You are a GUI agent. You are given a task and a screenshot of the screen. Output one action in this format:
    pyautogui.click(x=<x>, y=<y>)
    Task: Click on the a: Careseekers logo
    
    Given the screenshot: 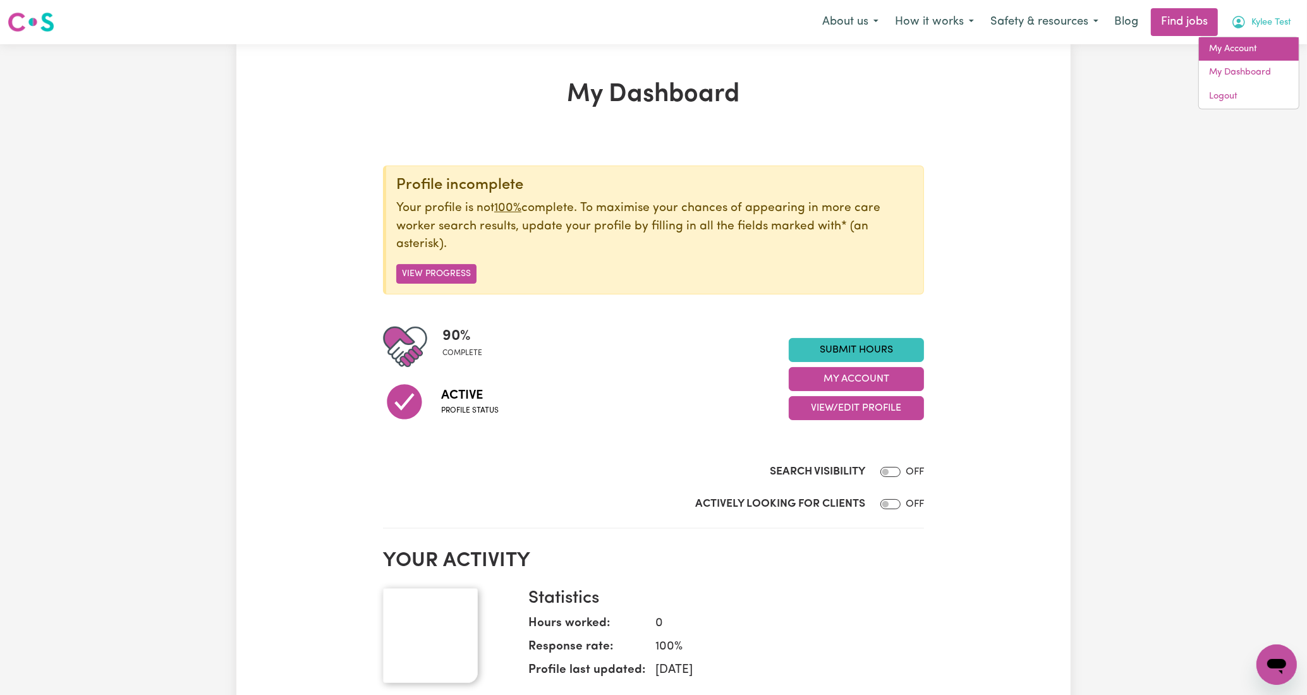 What is the action you would take?
    pyautogui.click(x=31, y=22)
    